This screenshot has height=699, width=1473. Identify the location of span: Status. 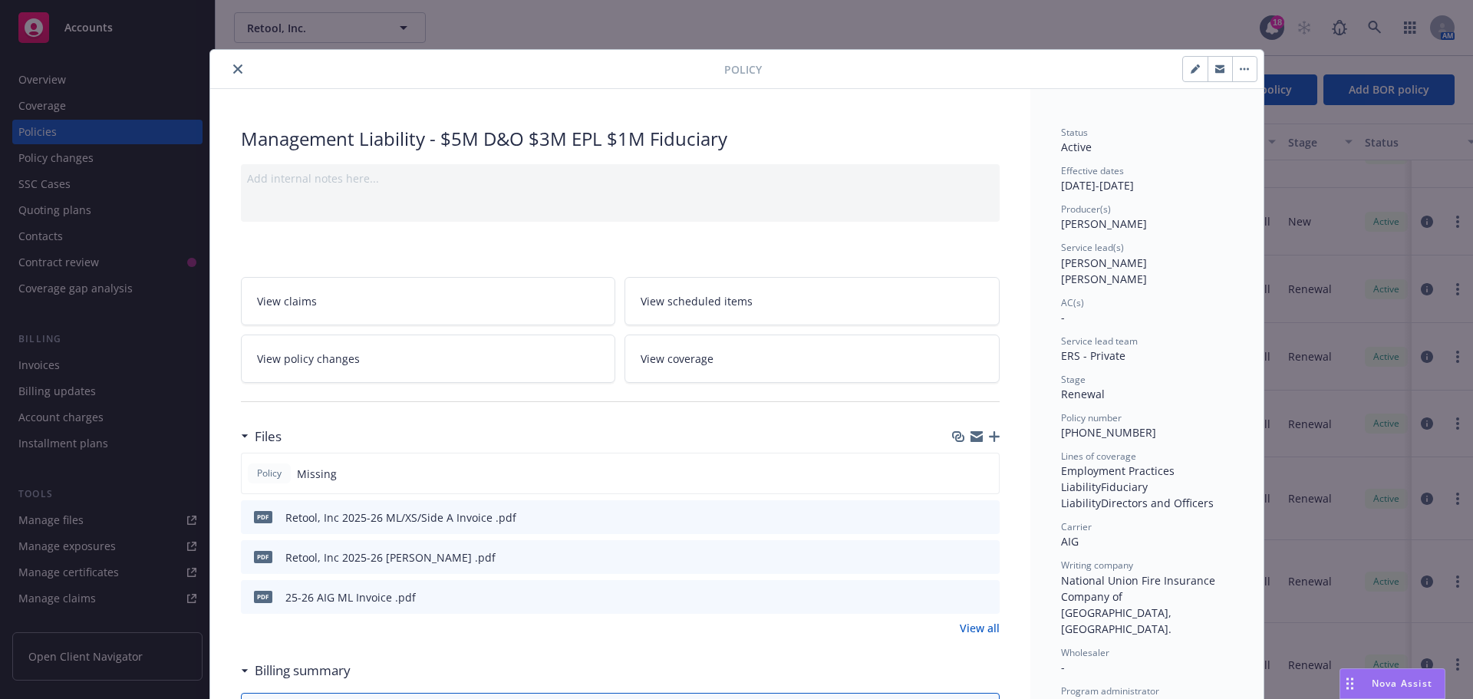
(1074, 132).